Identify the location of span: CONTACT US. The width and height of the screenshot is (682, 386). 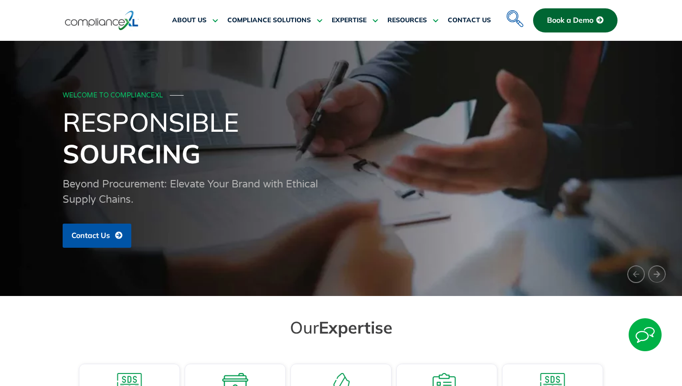
(469, 20).